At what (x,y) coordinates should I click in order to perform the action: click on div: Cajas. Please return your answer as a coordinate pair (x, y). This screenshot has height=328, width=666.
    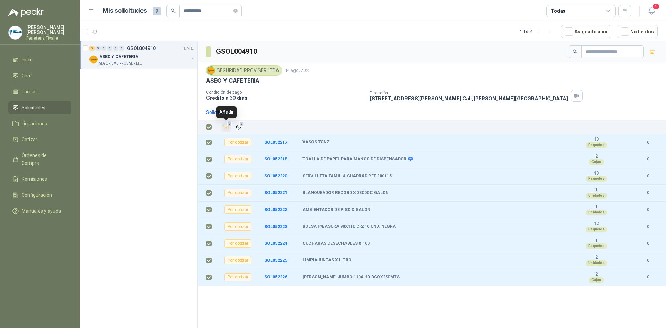
    Looking at the image, I should click on (596, 280).